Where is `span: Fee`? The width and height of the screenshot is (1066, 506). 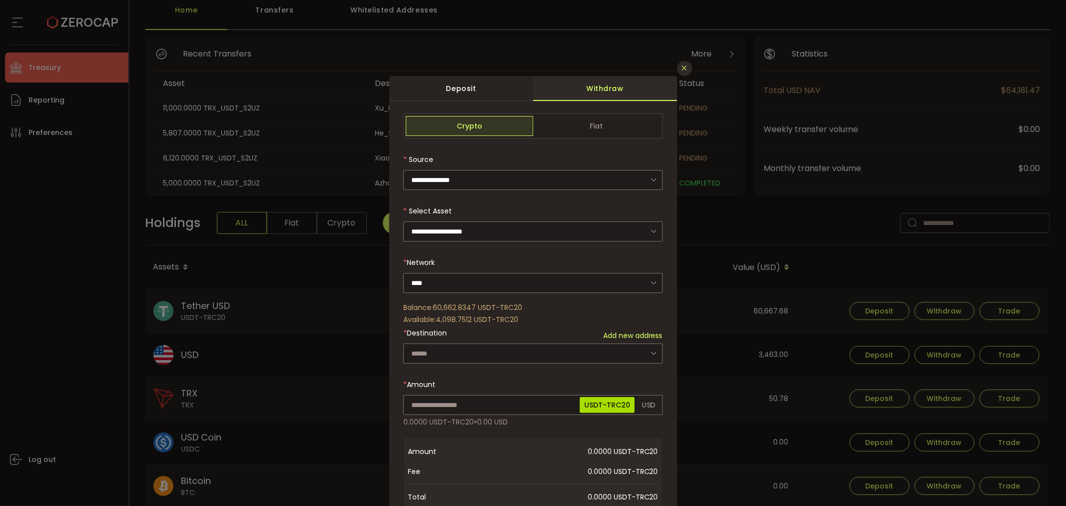
span: Fee is located at coordinates (448, 471).